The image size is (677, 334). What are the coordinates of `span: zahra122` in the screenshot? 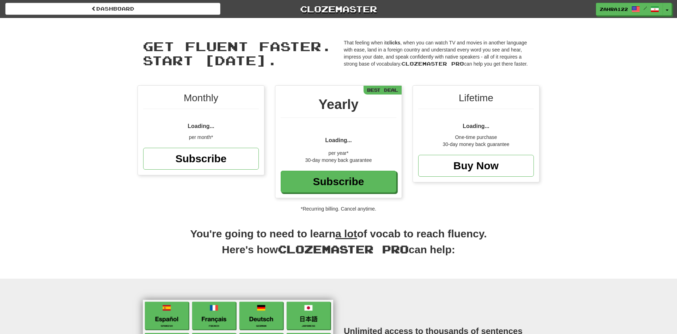 It's located at (614, 9).